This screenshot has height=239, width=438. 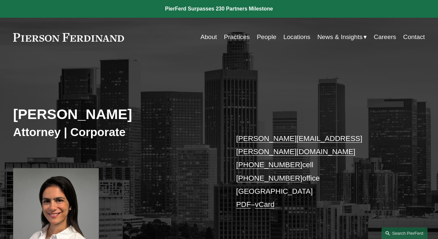 What do you see at coordinates (267, 37) in the screenshot?
I see `a: People` at bounding box center [267, 37].